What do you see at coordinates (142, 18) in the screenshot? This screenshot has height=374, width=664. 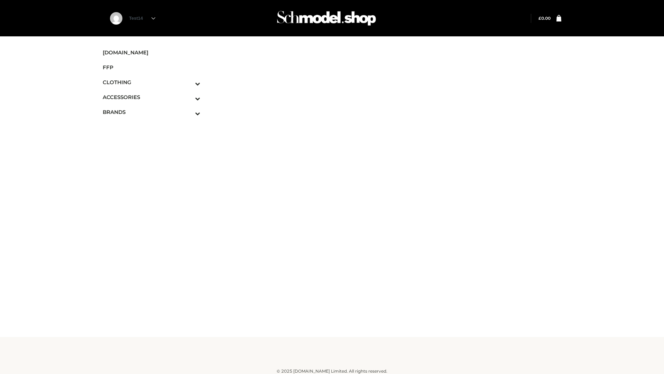 I see `a: Test14` at bounding box center [142, 18].